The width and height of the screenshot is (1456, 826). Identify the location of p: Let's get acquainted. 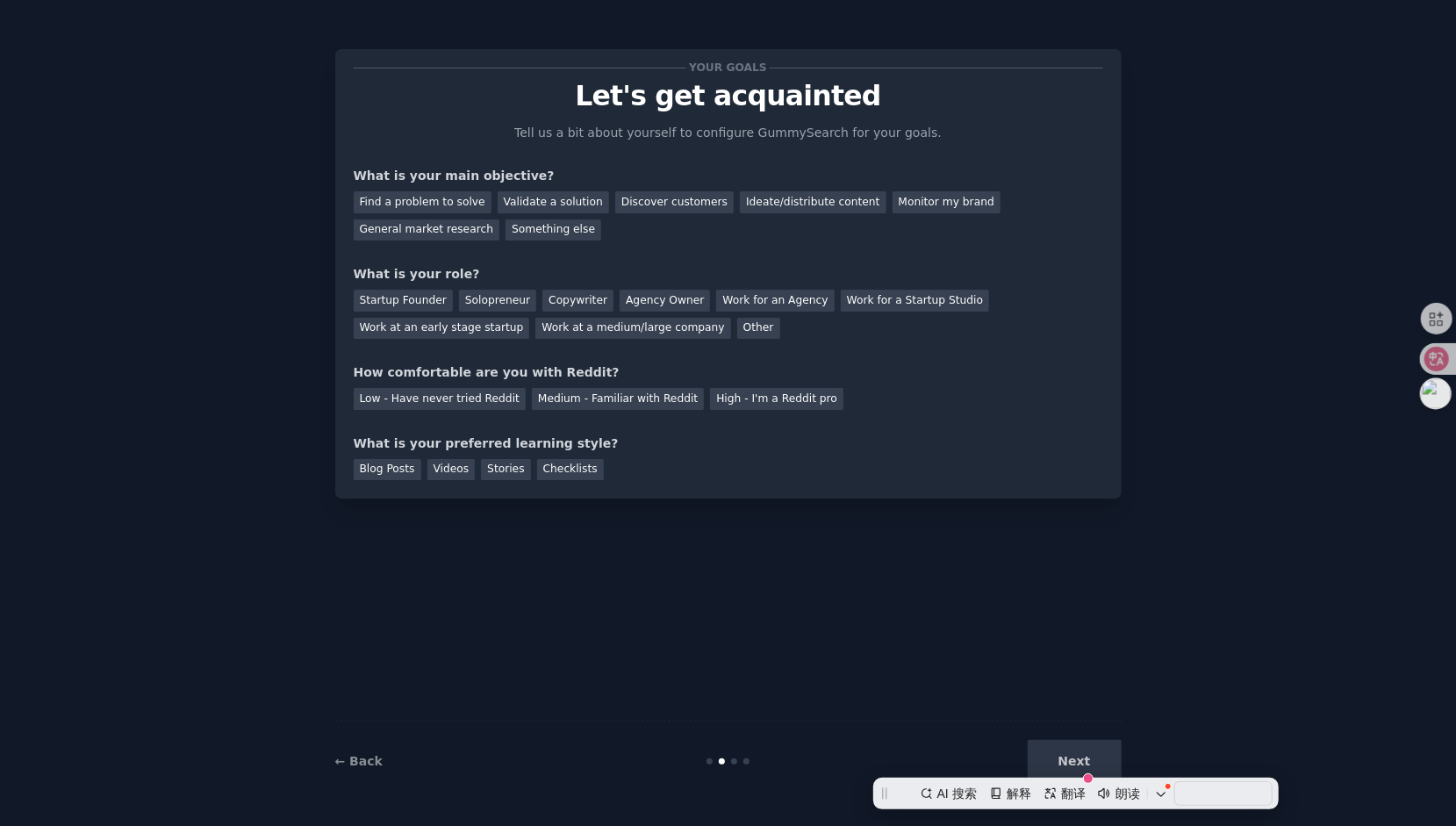
(728, 96).